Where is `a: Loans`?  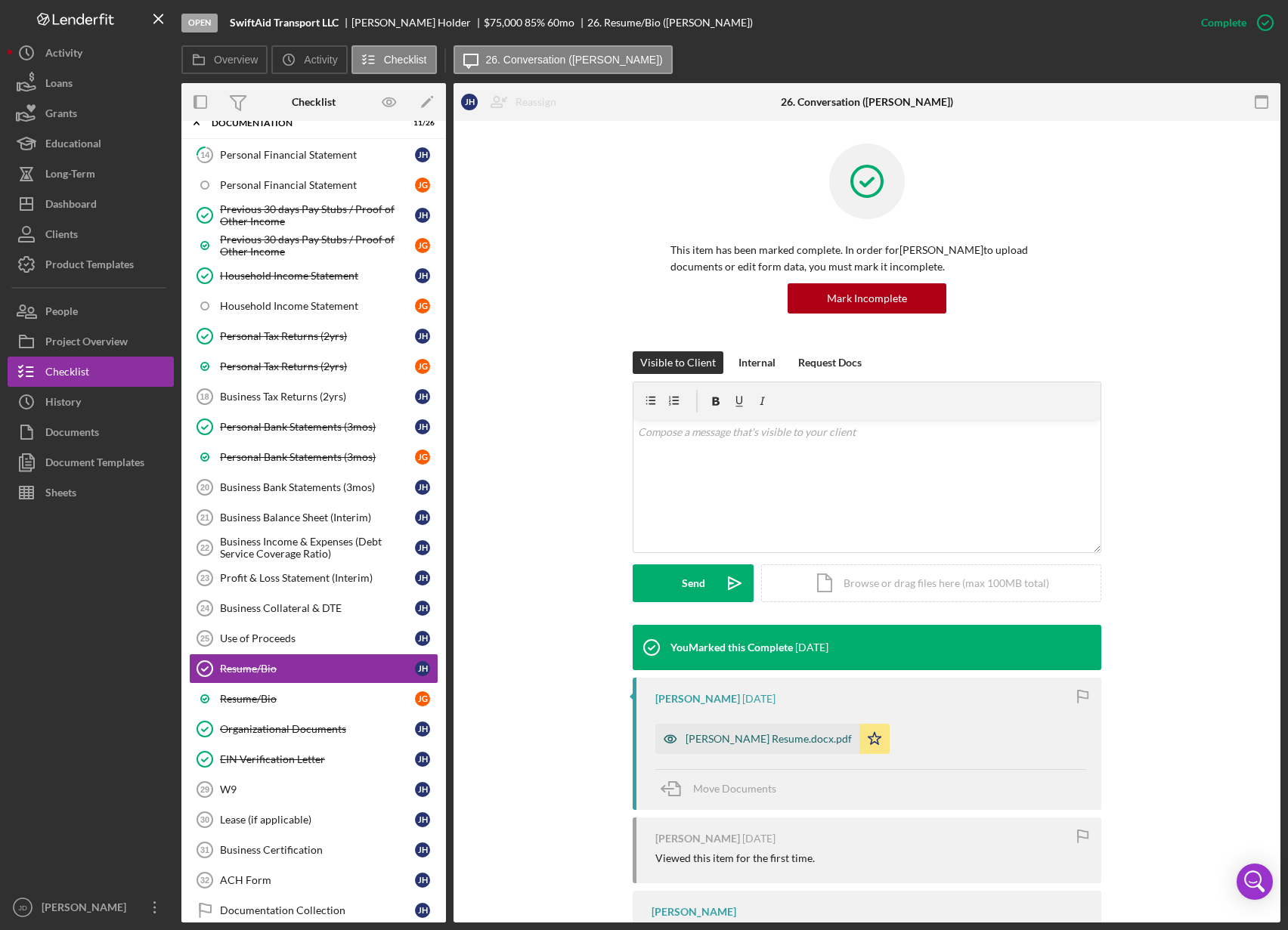 a: Loans is located at coordinates (91, 83).